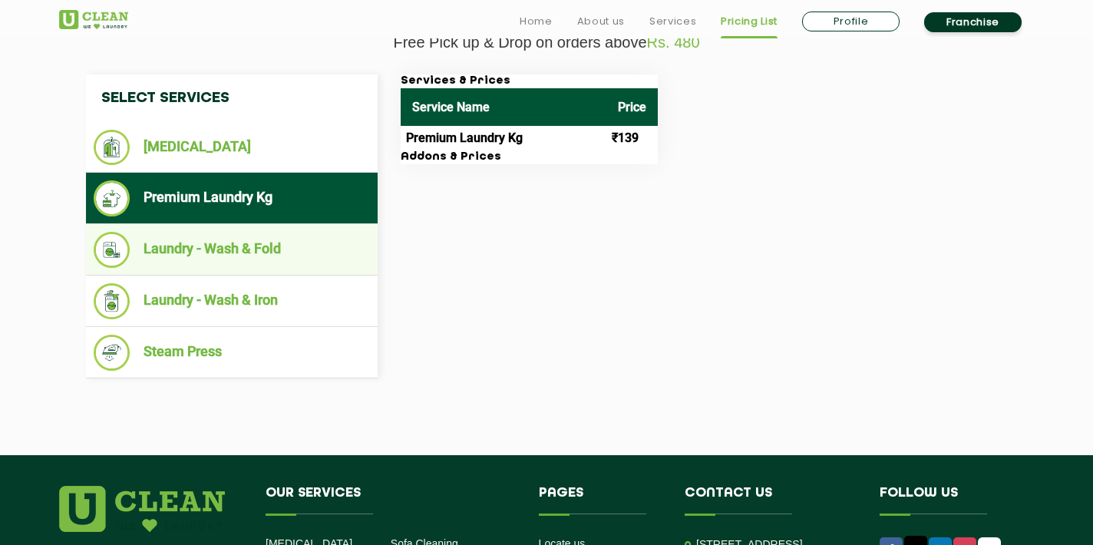  What do you see at coordinates (973, 22) in the screenshot?
I see `a: Franchise` at bounding box center [973, 22].